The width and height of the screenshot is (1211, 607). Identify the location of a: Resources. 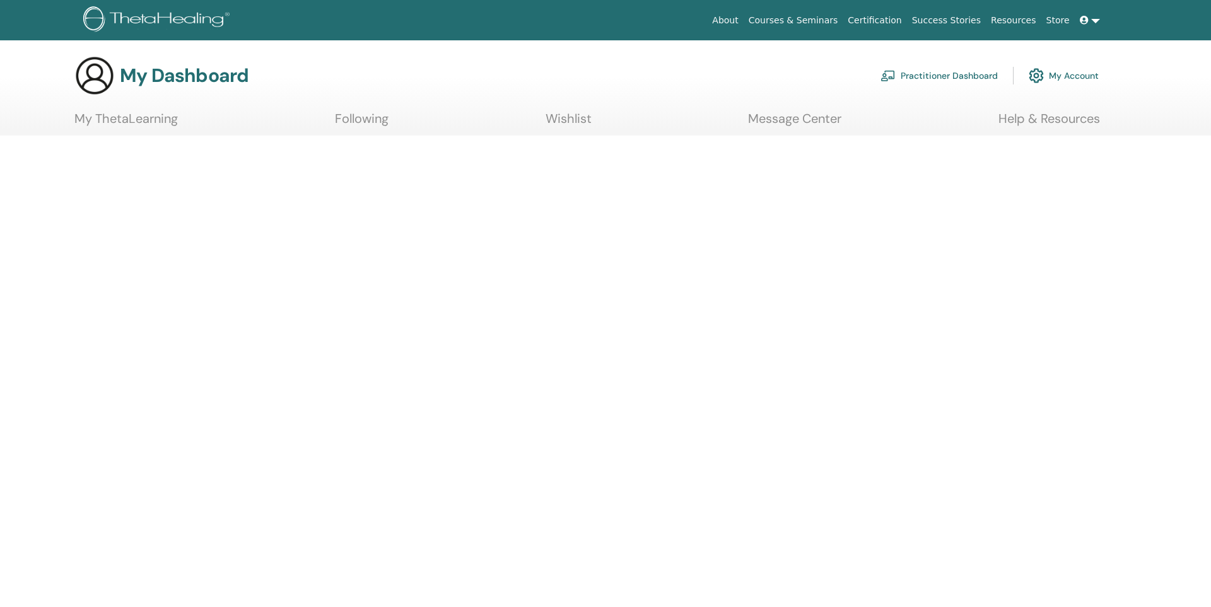
(1013, 20).